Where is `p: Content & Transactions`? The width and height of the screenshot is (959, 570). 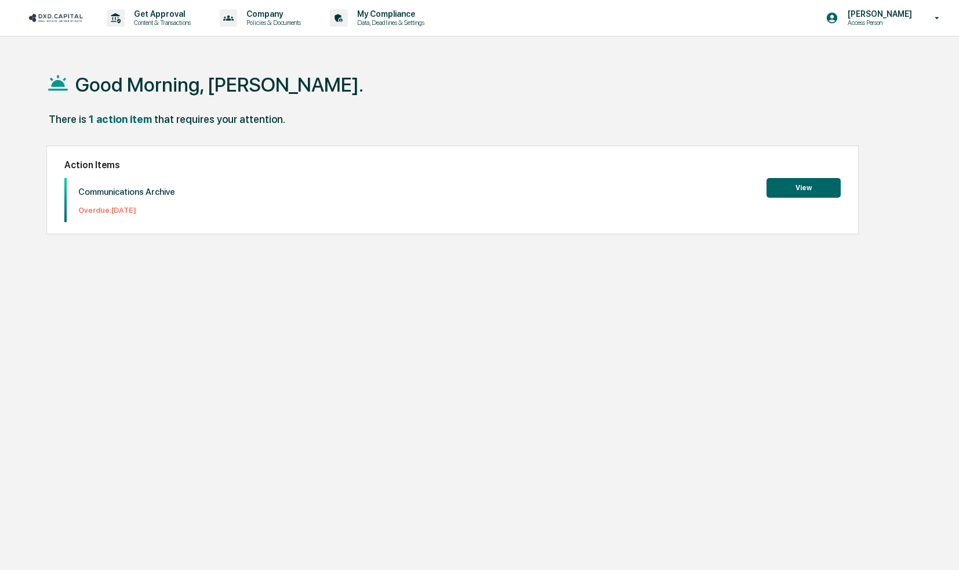
p: Content & Transactions is located at coordinates (161, 23).